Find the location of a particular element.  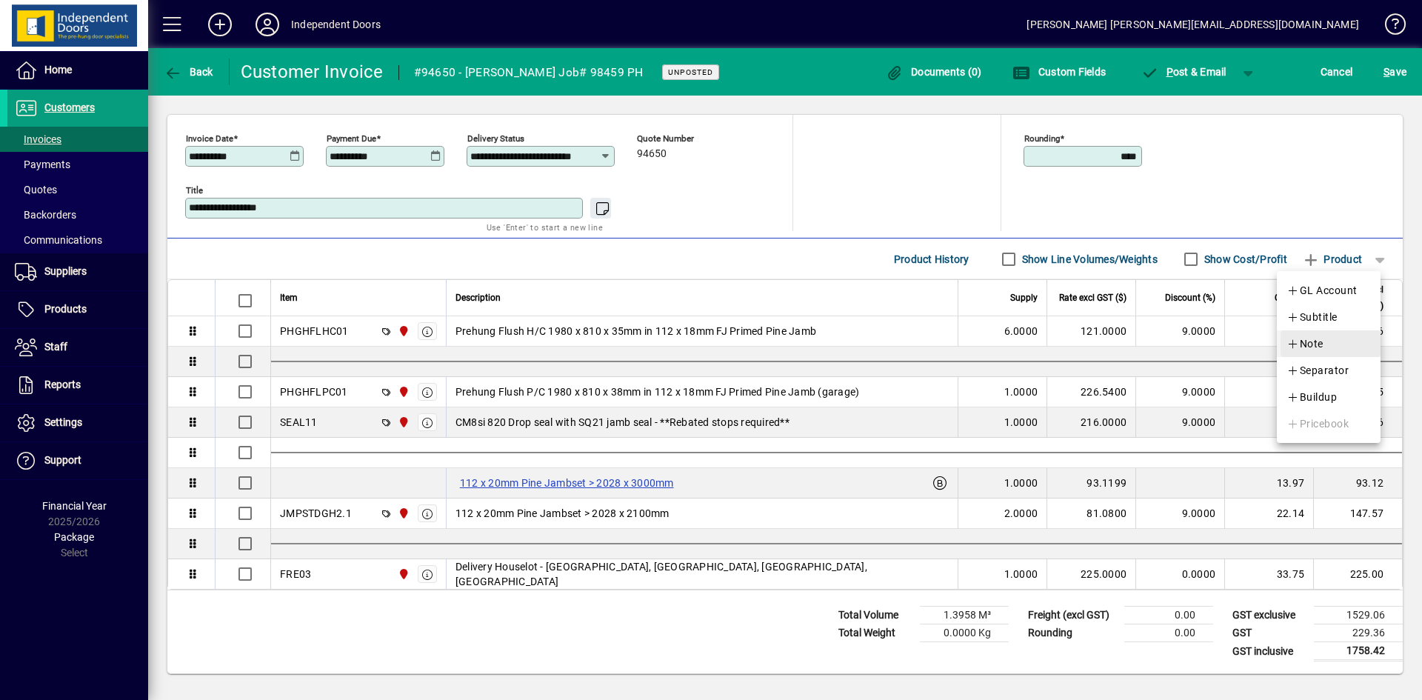

button: Buildup is located at coordinates (1329, 397).